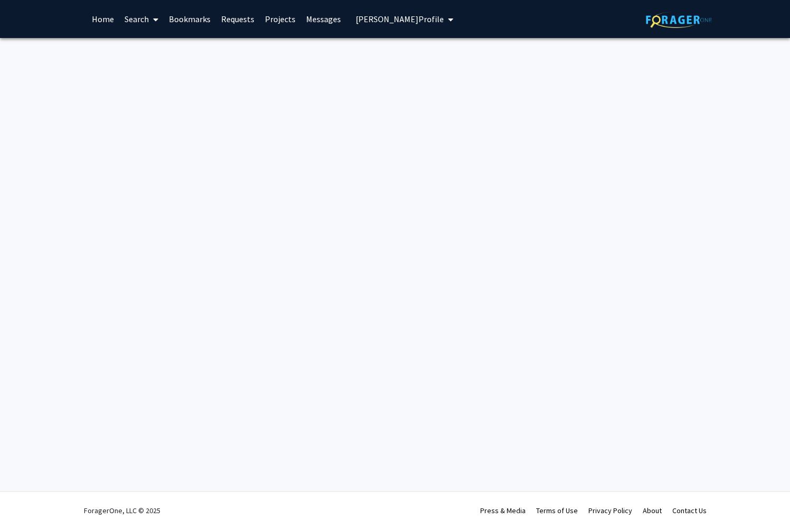 This screenshot has height=529, width=790. Describe the element at coordinates (610, 510) in the screenshot. I see `a: Privacy Policy` at that location.